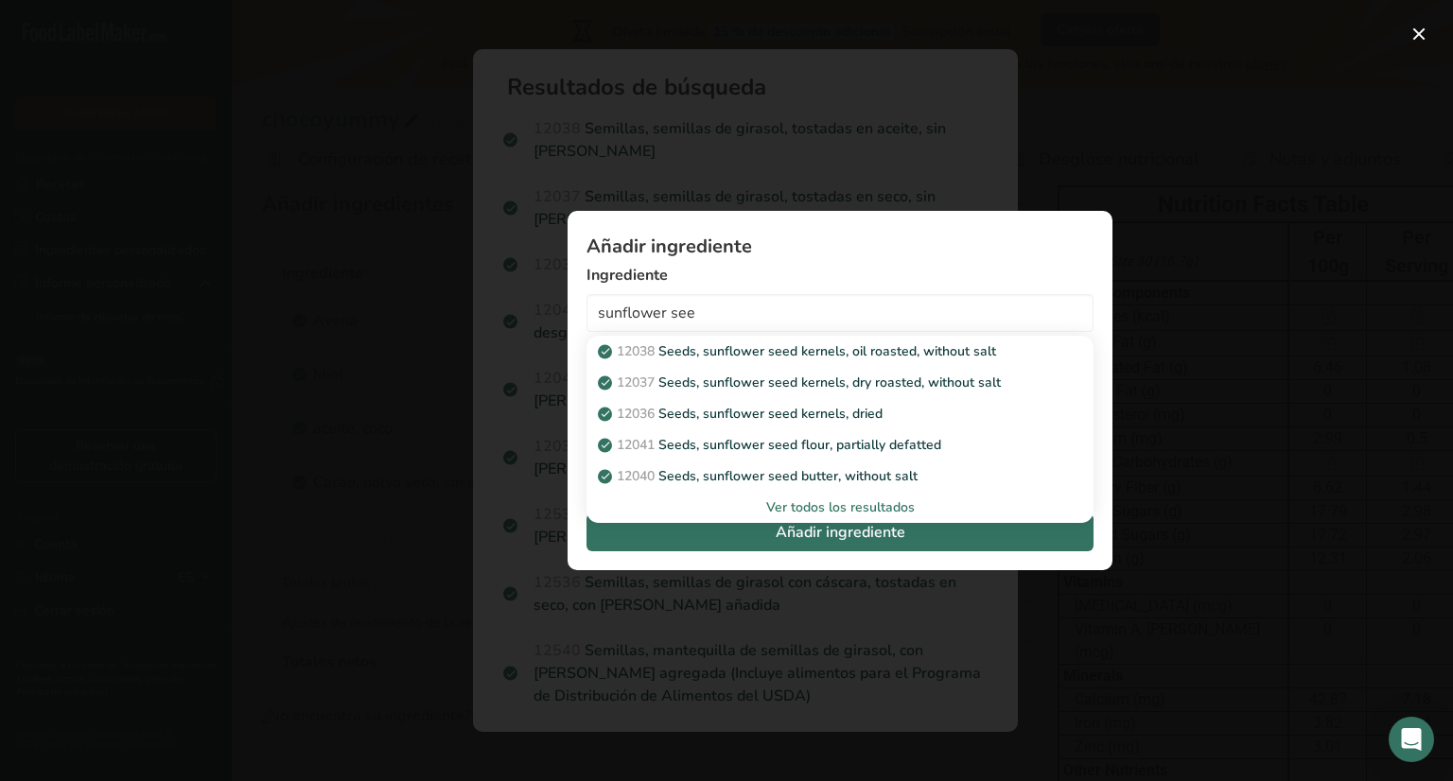  Describe the element at coordinates (636, 382) in the screenshot. I see `span: 12037` at that location.